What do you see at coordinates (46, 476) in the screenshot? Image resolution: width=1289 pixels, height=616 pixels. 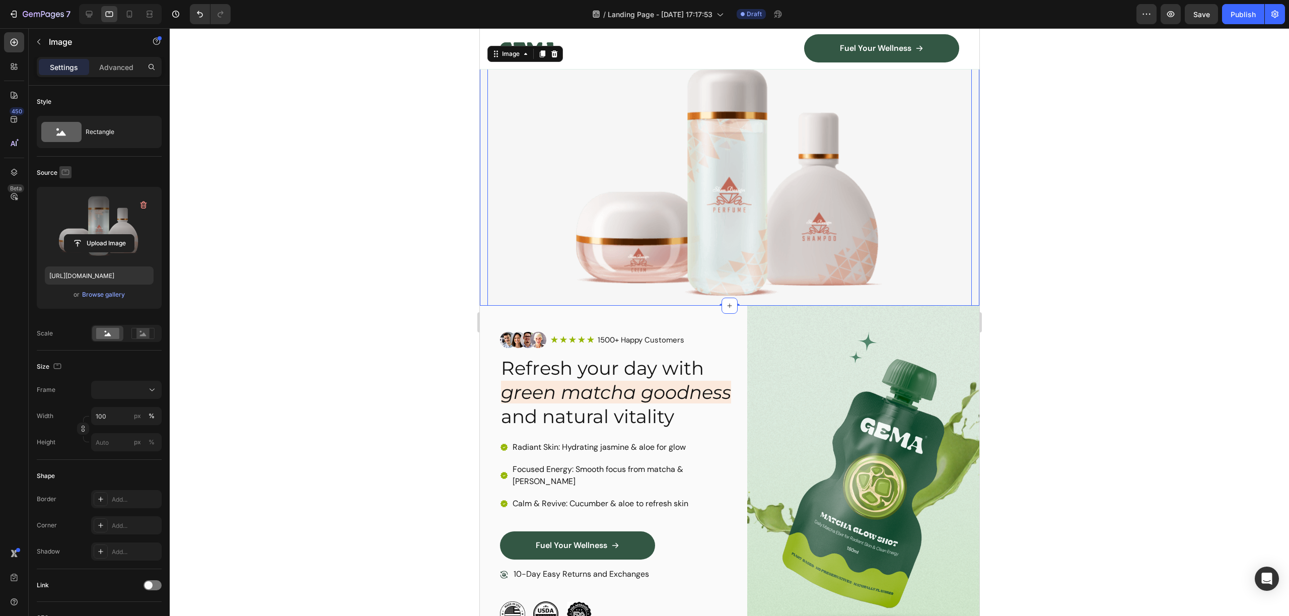 I see `div: Shape` at bounding box center [46, 476].